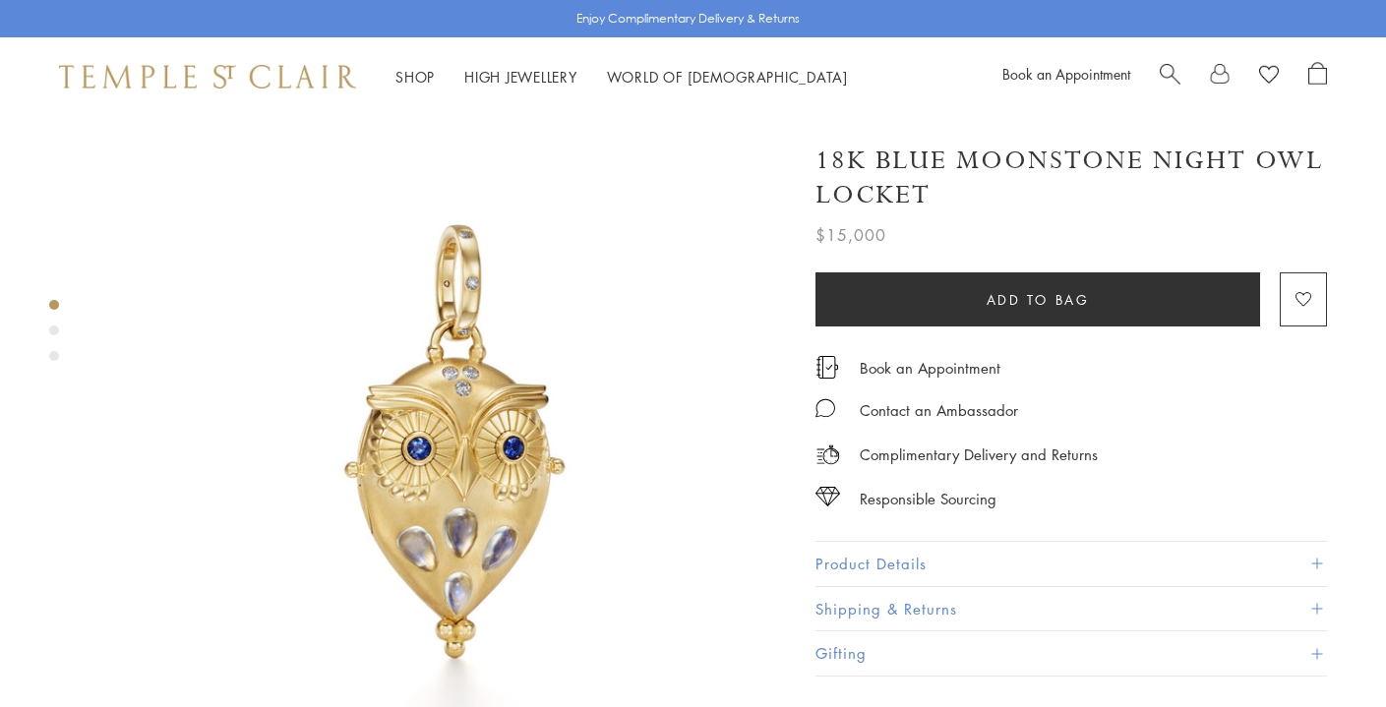 This screenshot has width=1386, height=707. Describe the element at coordinates (54, 335) in the screenshot. I see `div: Product gallery navigation` at that location.